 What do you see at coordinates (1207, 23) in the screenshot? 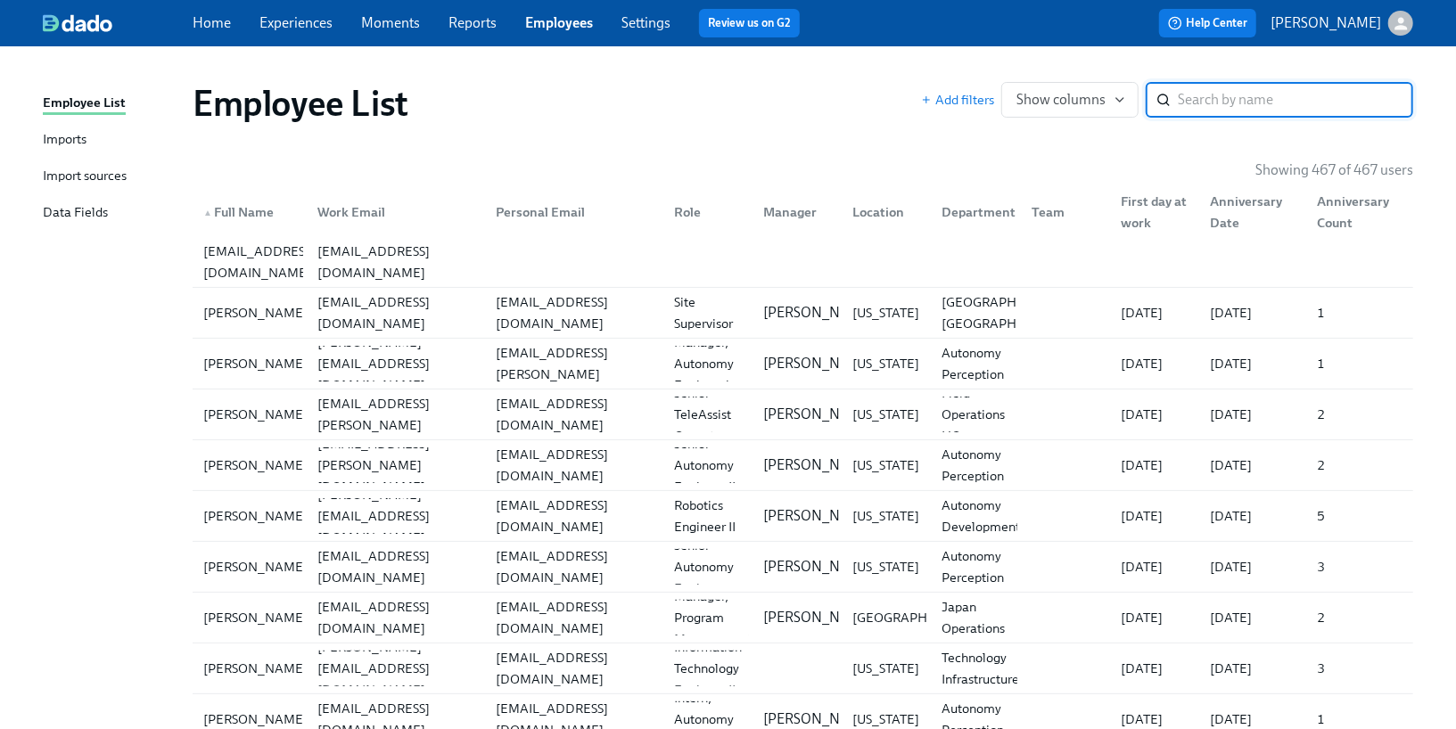
I see `button: Help Center` at bounding box center [1207, 23].